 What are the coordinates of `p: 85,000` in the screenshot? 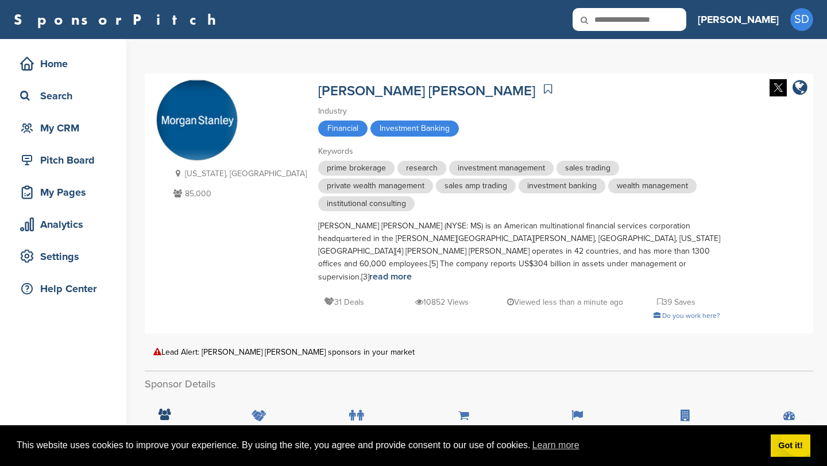 It's located at (238, 193).